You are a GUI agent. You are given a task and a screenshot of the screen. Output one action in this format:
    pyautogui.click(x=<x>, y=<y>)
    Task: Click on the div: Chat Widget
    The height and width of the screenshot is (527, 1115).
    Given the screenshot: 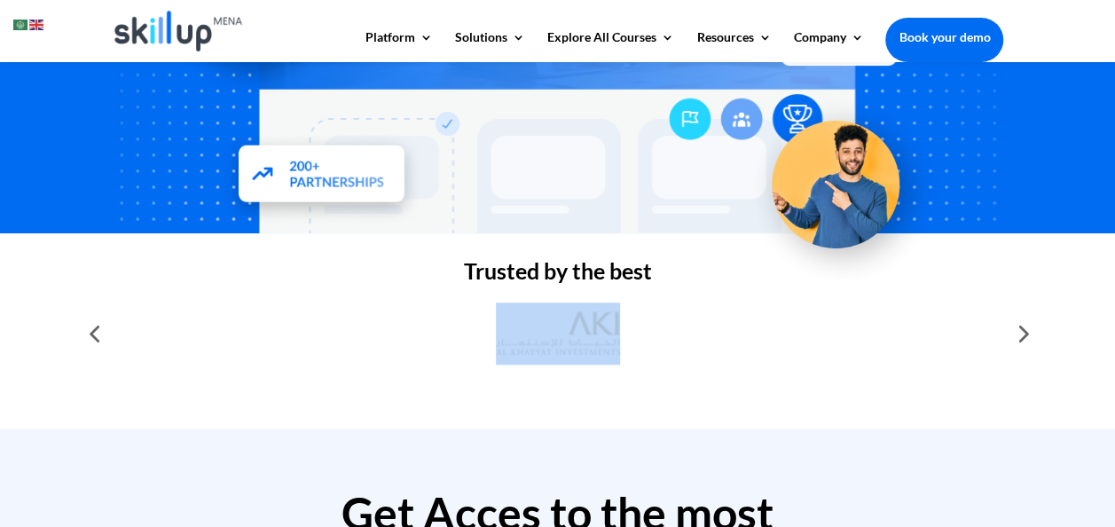 What is the action you would take?
    pyautogui.click(x=1071, y=484)
    